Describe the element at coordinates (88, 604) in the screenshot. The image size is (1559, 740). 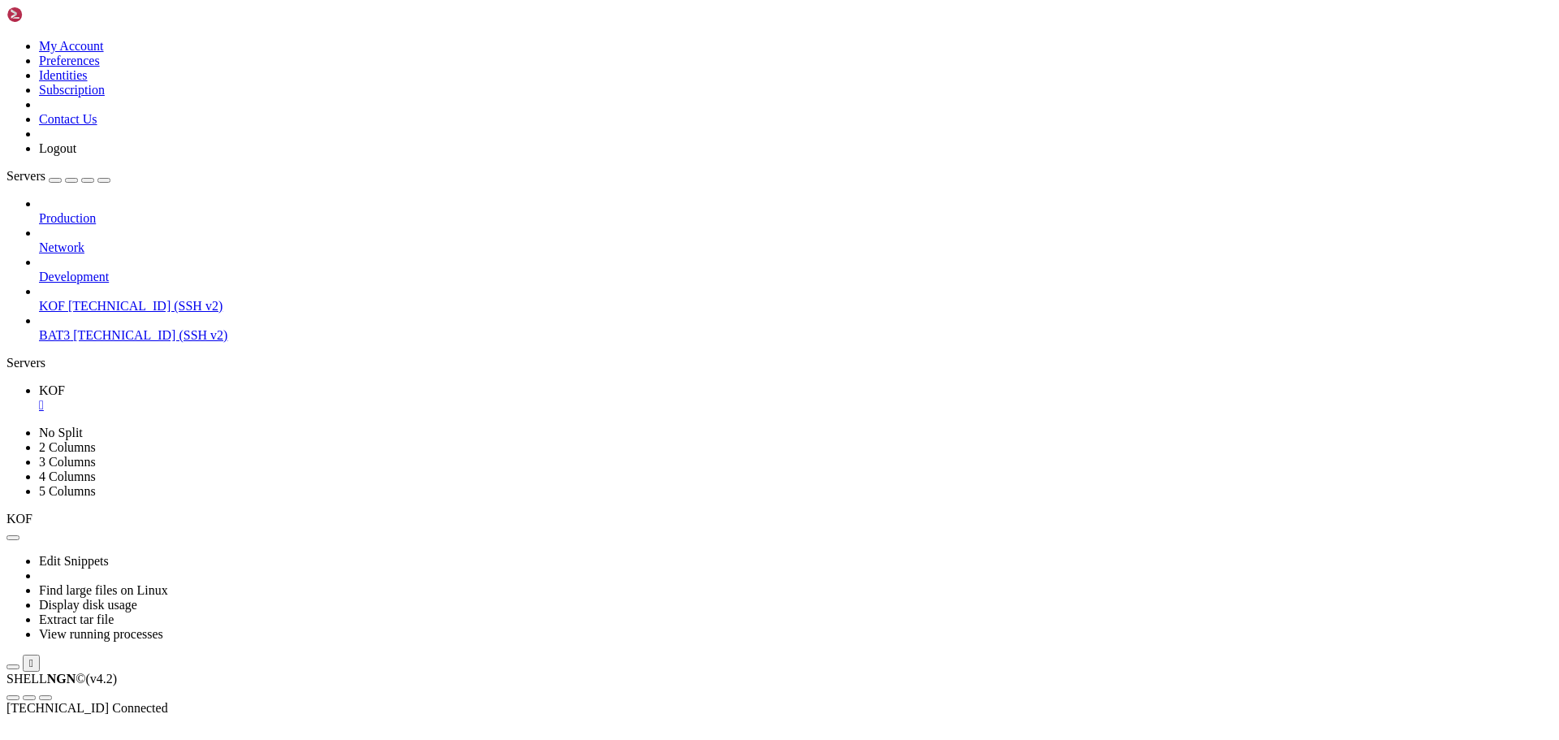
I see `a: Display disk usage` at that location.